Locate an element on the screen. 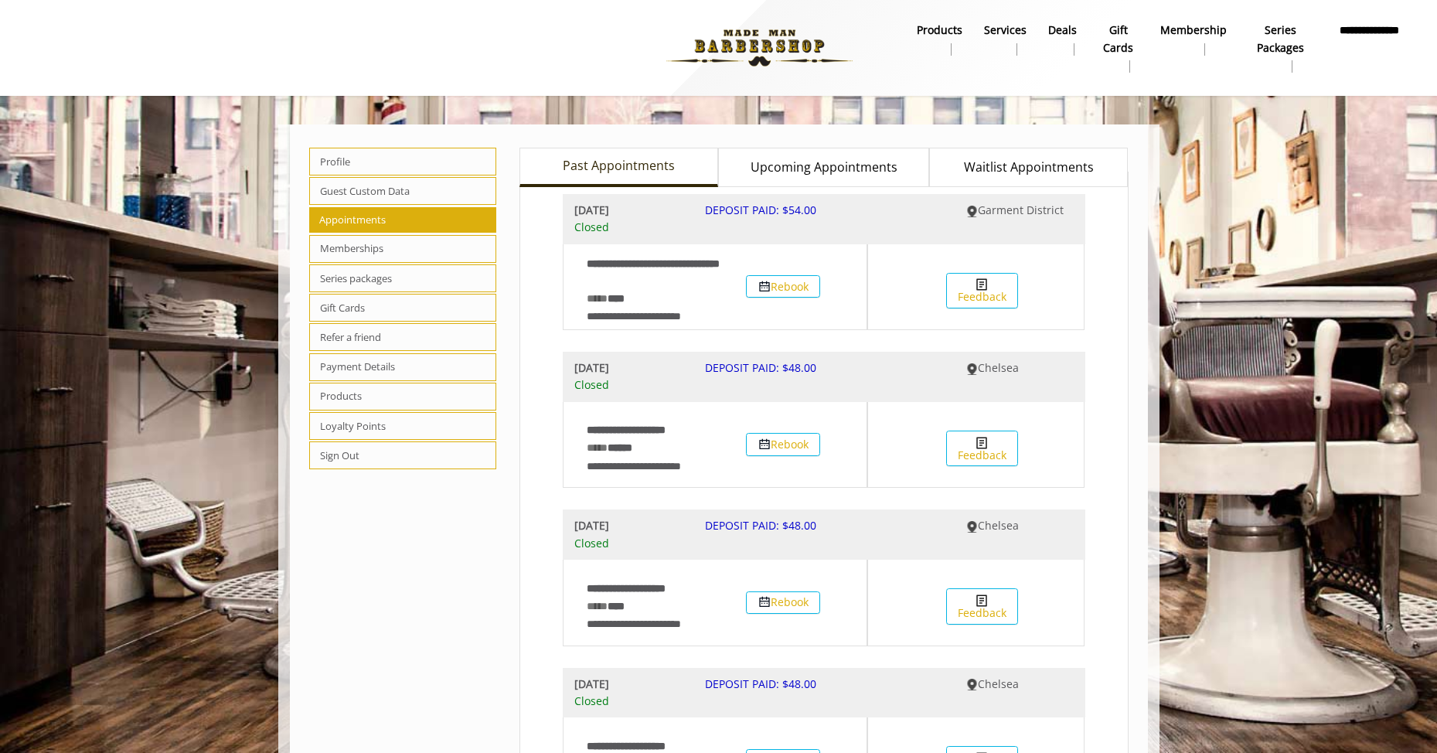 The width and height of the screenshot is (1437, 753). b: gift cards is located at coordinates (1118, 39).